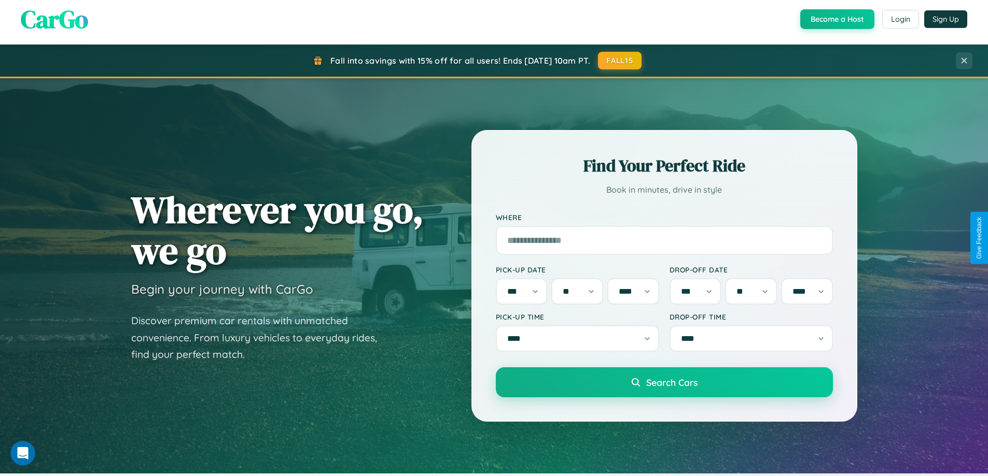 The image size is (988, 476). Describe the element at coordinates (664, 190) in the screenshot. I see `p: Book in minutes, drive in style` at that location.